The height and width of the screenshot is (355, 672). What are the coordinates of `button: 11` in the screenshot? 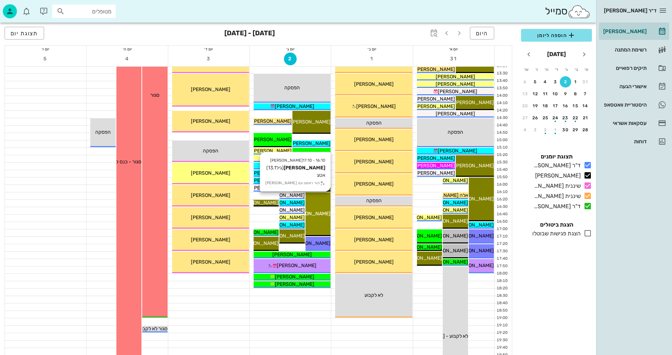 It's located at (545, 94).